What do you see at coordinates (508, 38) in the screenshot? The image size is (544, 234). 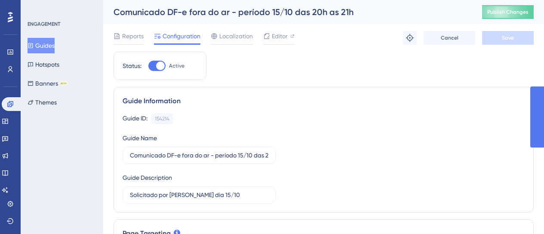 I see `span: Save` at bounding box center [508, 38].